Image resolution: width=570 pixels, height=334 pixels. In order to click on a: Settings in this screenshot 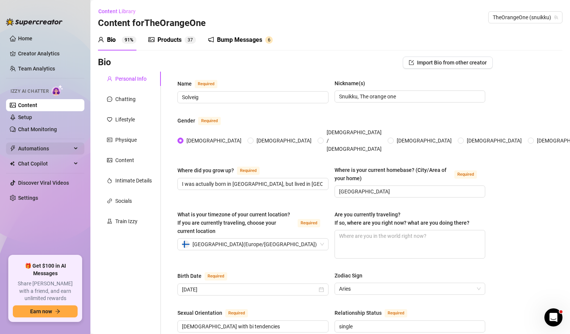, I will do `click(28, 198)`.